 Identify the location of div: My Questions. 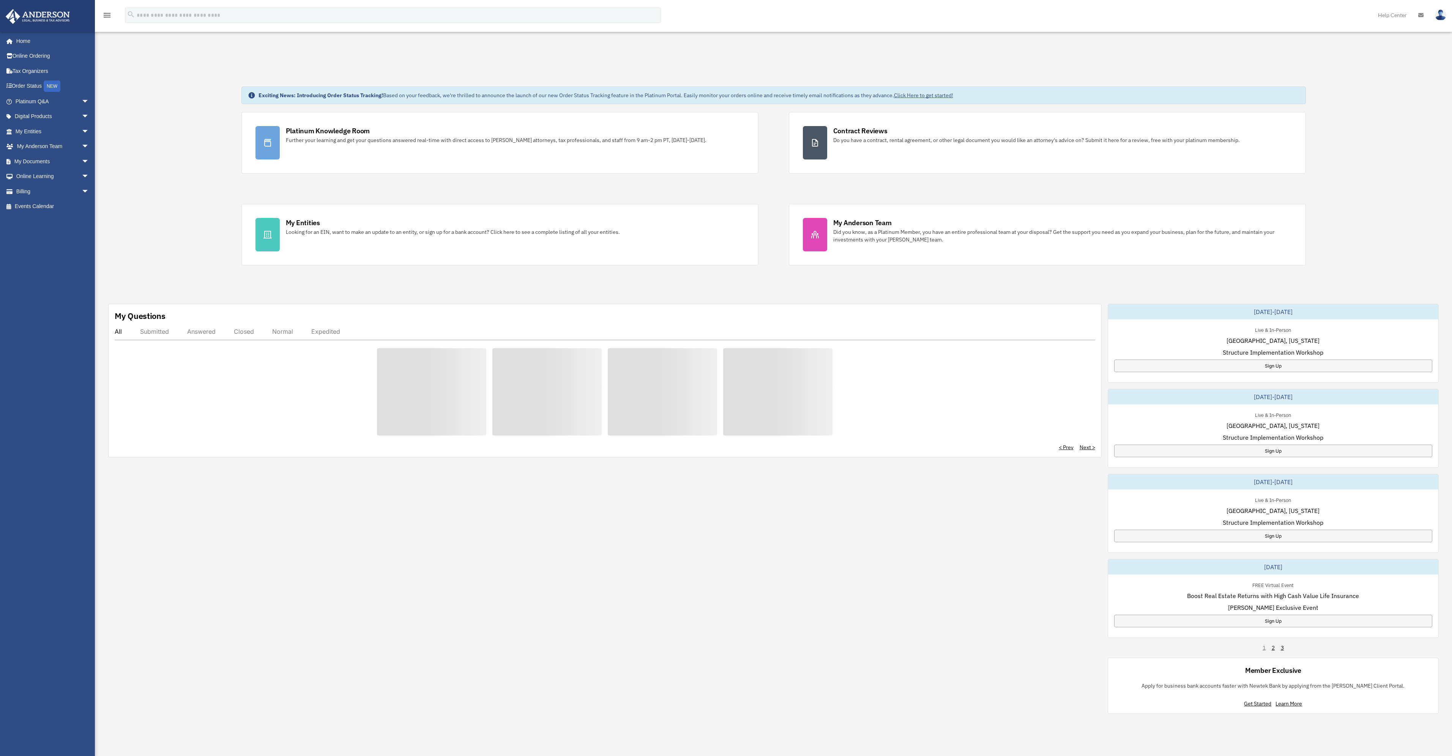
(140, 316).